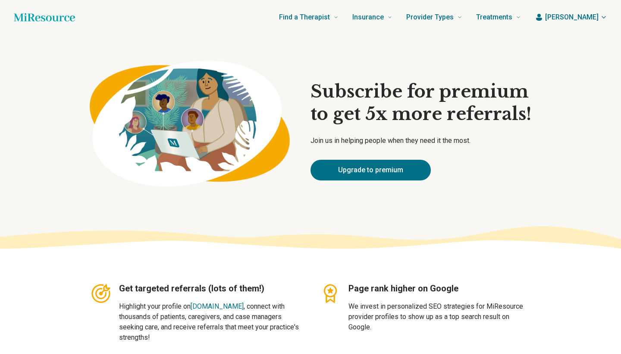 This screenshot has width=621, height=354. Describe the element at coordinates (368, 17) in the screenshot. I see `span: Insurance` at that location.